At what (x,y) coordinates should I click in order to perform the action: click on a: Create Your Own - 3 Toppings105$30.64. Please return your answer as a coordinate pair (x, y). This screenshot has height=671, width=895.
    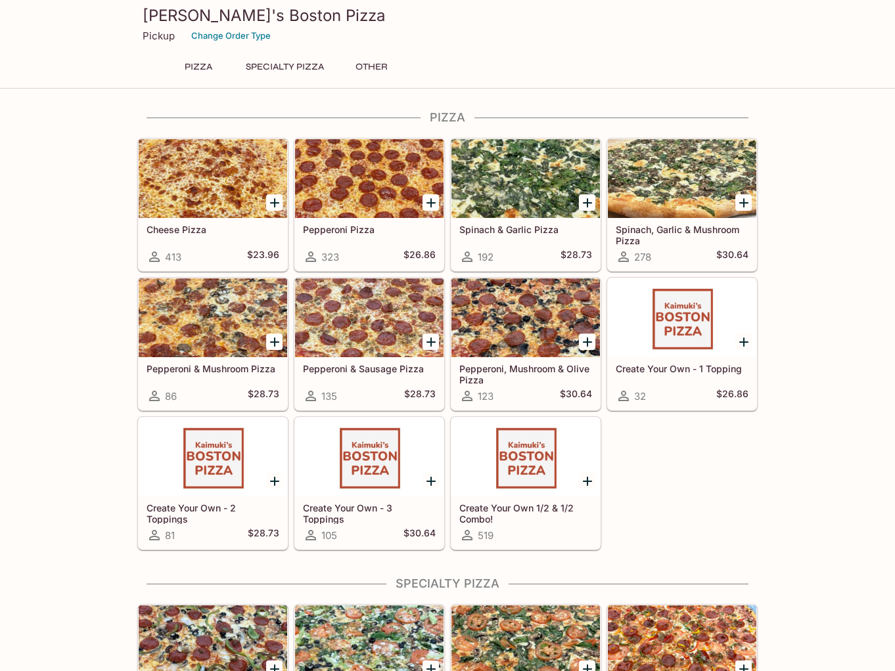
    Looking at the image, I should click on (369, 483).